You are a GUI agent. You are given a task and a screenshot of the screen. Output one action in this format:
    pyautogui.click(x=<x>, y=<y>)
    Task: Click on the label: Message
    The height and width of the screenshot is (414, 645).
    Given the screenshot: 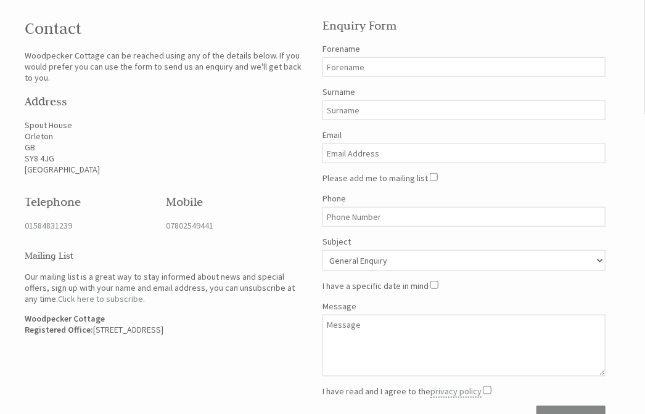 What is the action you would take?
    pyautogui.click(x=464, y=306)
    